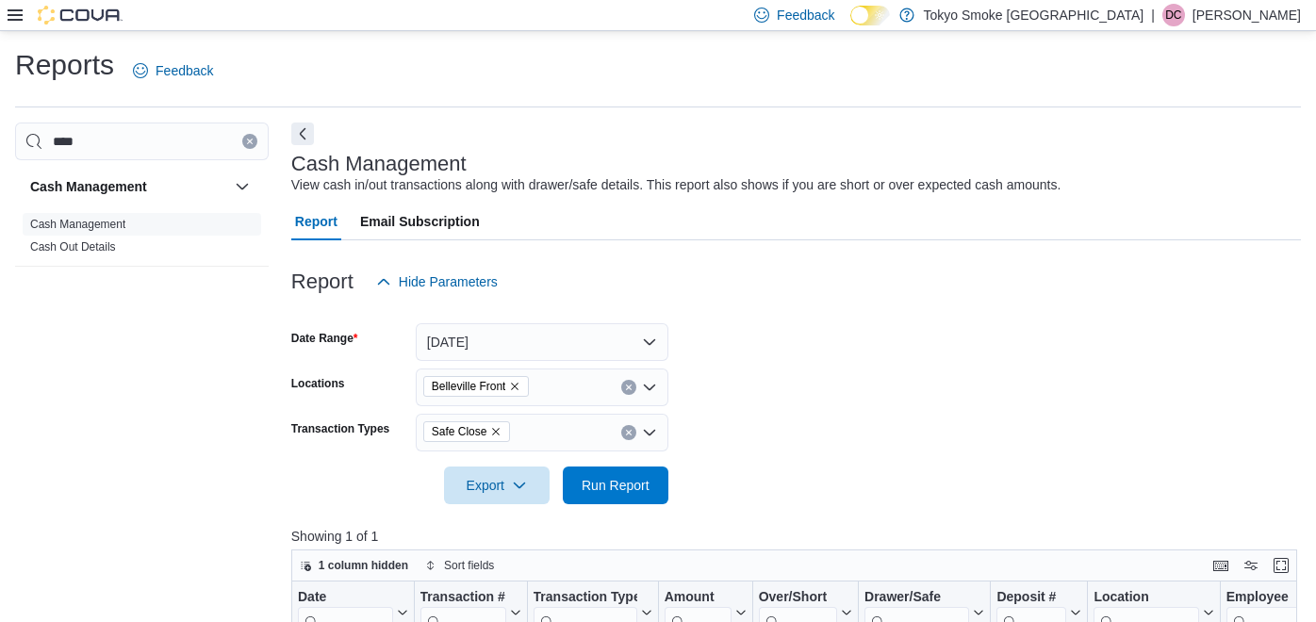 This screenshot has height=622, width=1316. What do you see at coordinates (77, 224) in the screenshot?
I see `span: Cash Management` at bounding box center [77, 224].